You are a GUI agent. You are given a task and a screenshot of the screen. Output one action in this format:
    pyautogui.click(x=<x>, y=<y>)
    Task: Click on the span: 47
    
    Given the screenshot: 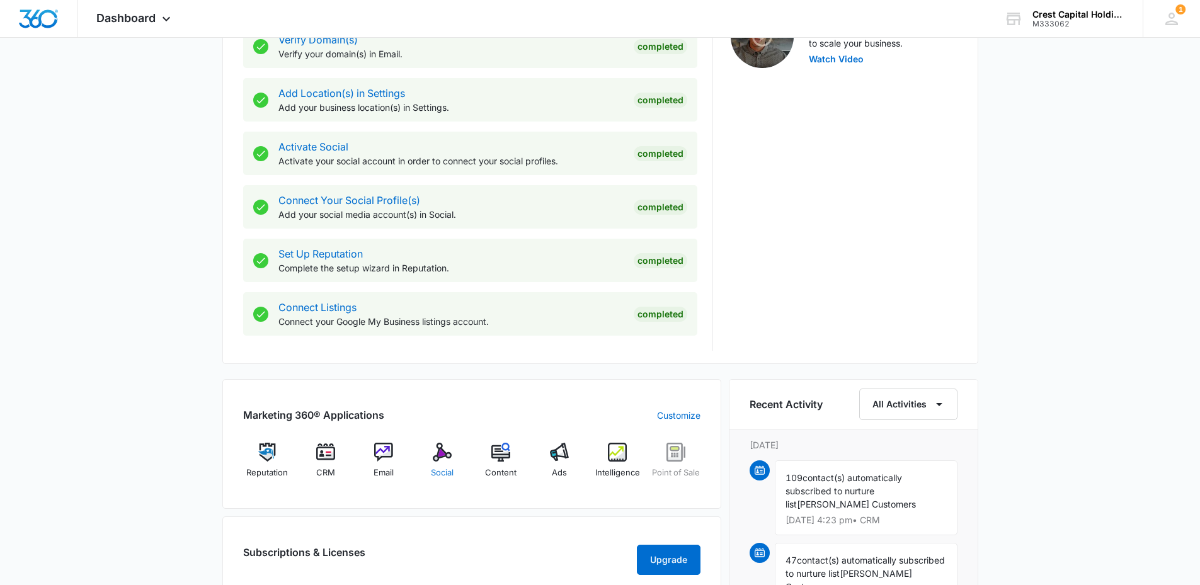 What is the action you would take?
    pyautogui.click(x=791, y=560)
    